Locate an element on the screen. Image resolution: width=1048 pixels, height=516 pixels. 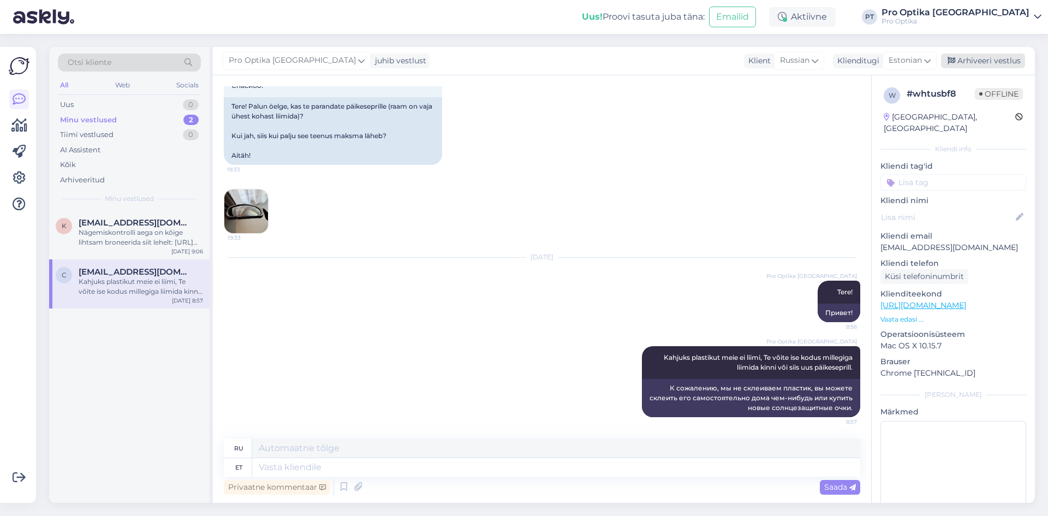
p: Vaata edasi ... is located at coordinates (953, 319).